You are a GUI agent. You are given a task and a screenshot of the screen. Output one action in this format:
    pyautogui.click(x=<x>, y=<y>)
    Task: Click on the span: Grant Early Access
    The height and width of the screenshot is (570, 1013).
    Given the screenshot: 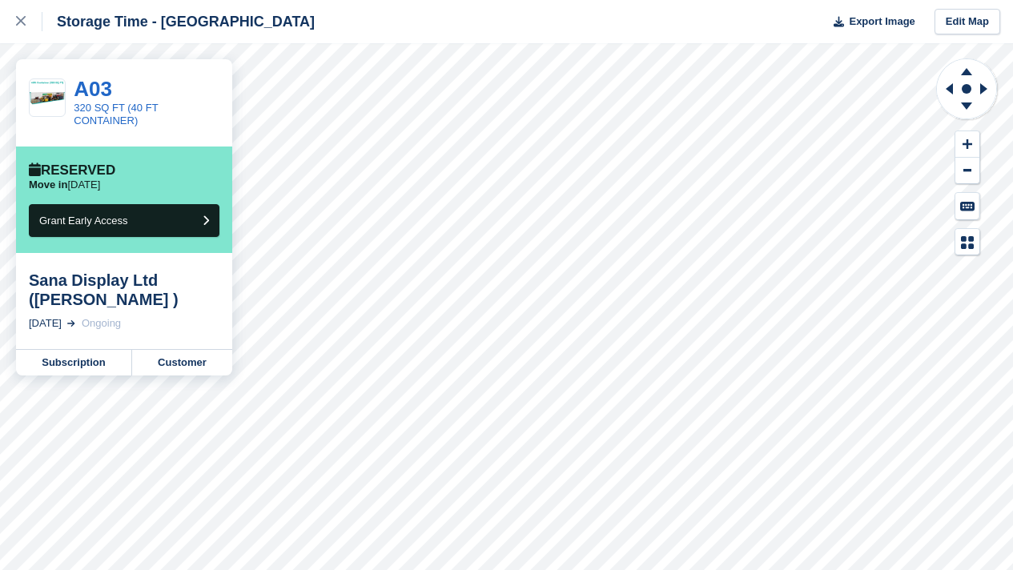 What is the action you would take?
    pyautogui.click(x=83, y=220)
    